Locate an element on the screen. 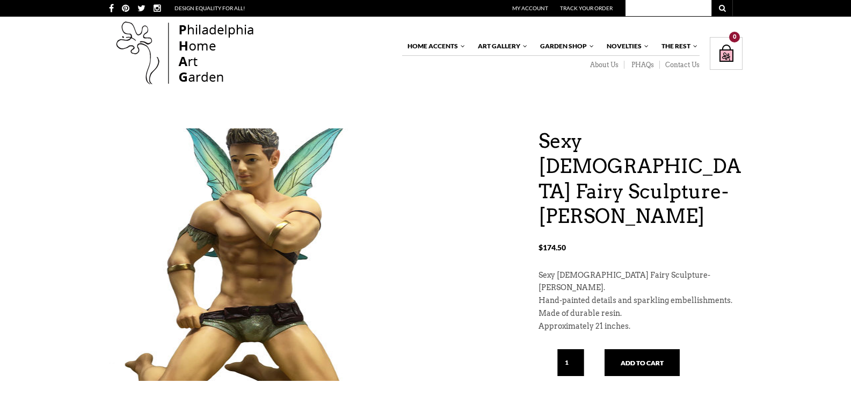  a: My Account is located at coordinates (530, 8).